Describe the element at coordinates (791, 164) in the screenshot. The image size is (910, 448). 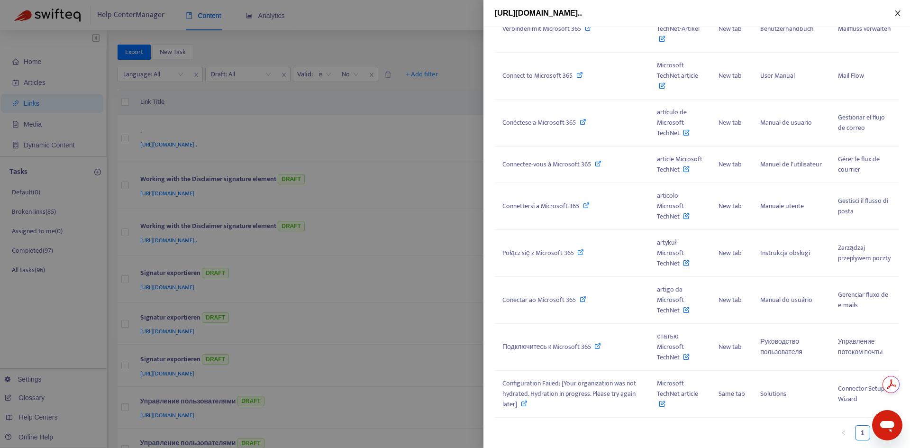
I see `span: Manuel de l'utilisateur` at that location.